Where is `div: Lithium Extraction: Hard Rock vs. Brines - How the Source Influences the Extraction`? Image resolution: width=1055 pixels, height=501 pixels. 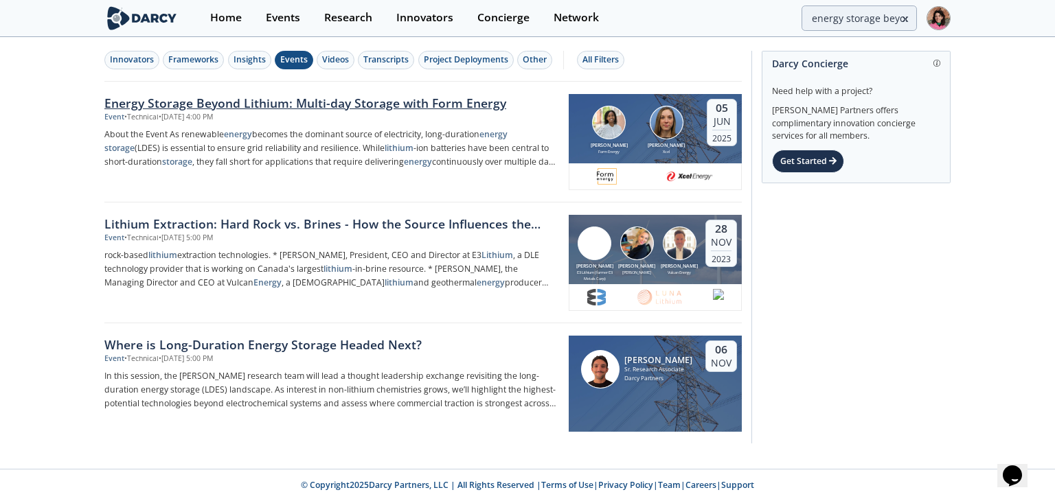 div: Lithium Extraction: Hard Rock vs. Brines - How the Source Influences the Extraction is located at coordinates (332, 224).